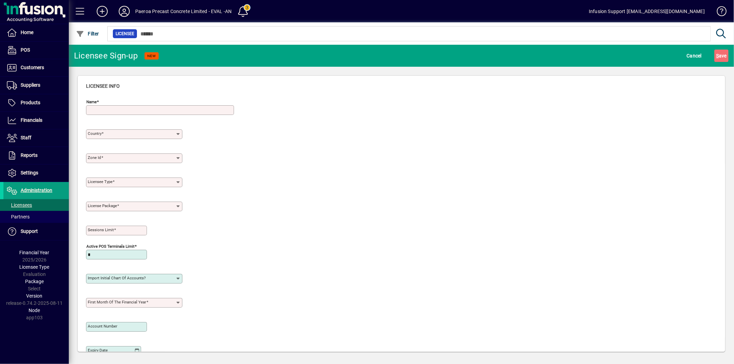 The height and width of the screenshot is (364, 734). I want to click on a: Licensees, so click(36, 205).